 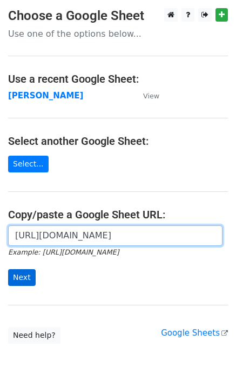 I want to click on a: View, so click(x=146, y=96).